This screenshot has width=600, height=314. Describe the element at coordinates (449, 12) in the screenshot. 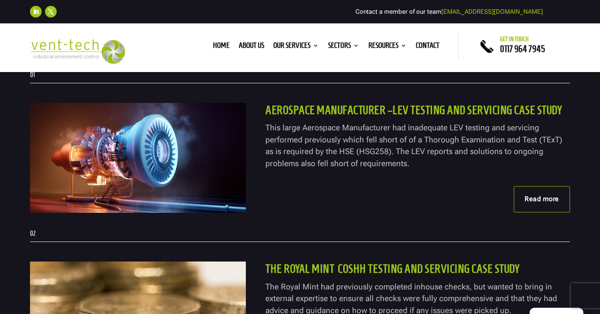

I see `span: Contact a member of our team` at that location.